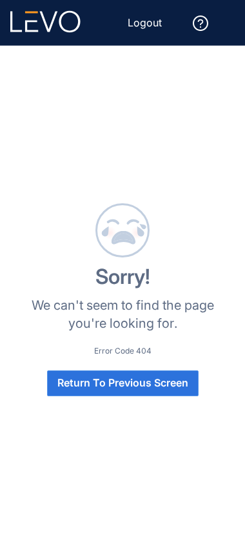 The width and height of the screenshot is (245, 553). What do you see at coordinates (123, 383) in the screenshot?
I see `span: Return To Previous Screen` at bounding box center [123, 383].